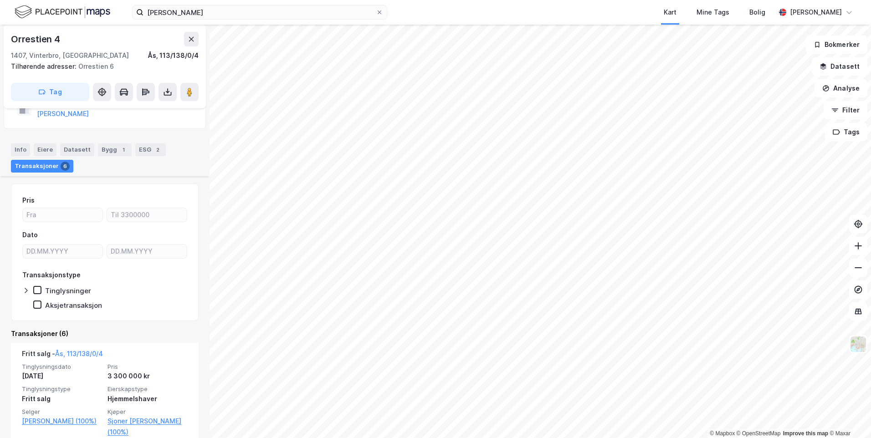 The height and width of the screenshot is (438, 871). I want to click on div: Fritt salg -, so click(62, 356).